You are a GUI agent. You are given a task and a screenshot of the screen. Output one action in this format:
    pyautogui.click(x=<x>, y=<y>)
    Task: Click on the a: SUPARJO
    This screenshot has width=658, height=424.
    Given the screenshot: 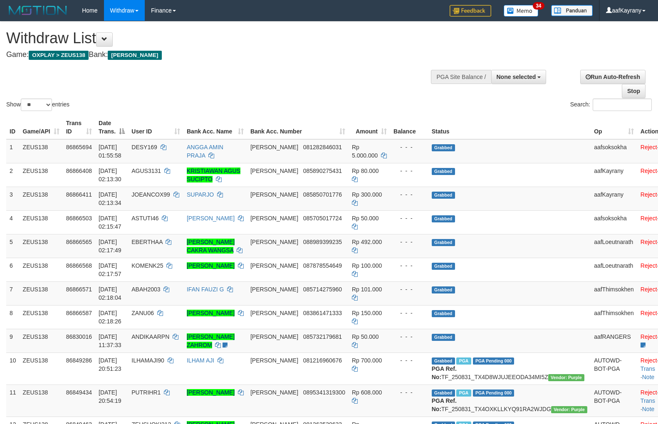 What is the action you would take?
    pyautogui.click(x=200, y=195)
    